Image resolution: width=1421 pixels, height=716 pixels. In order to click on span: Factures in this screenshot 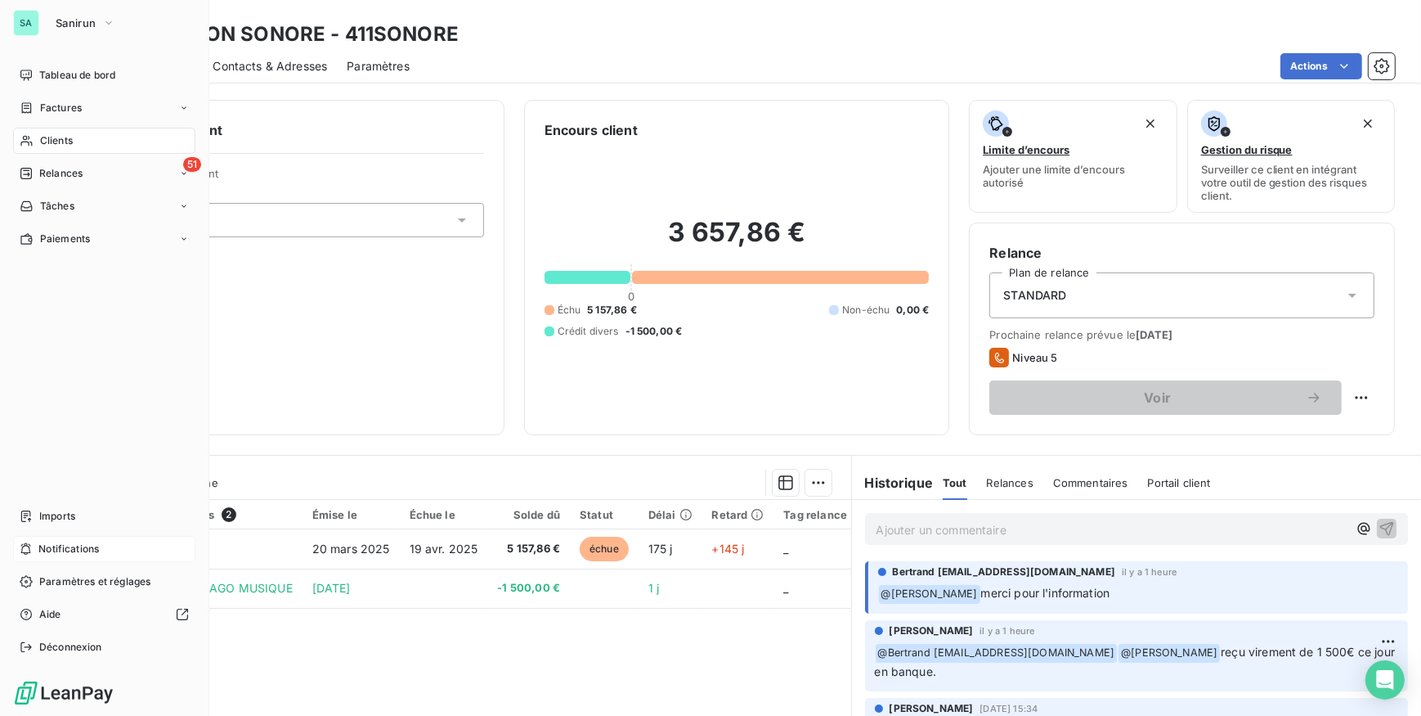, I will do `click(61, 108)`.